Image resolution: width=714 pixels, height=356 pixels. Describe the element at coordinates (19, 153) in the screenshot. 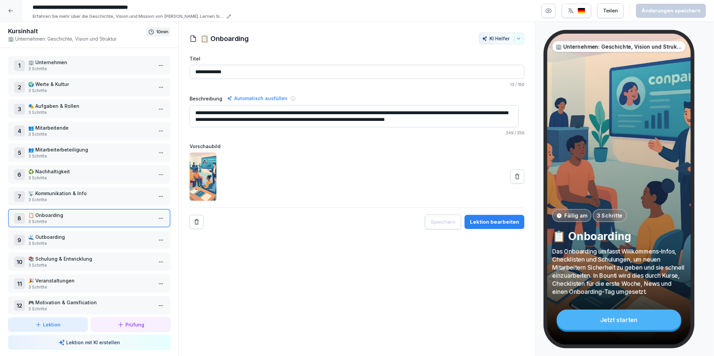

I see `div: 5` at that location.